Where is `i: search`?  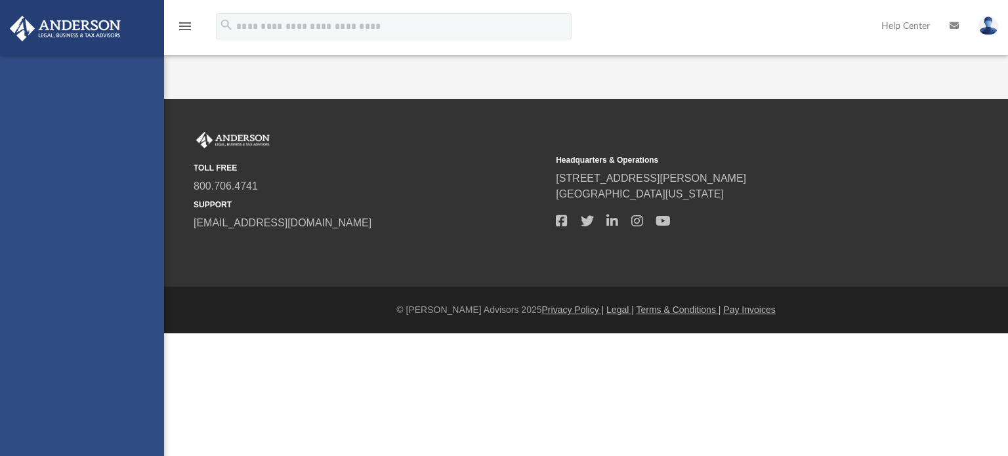
i: search is located at coordinates (226, 25).